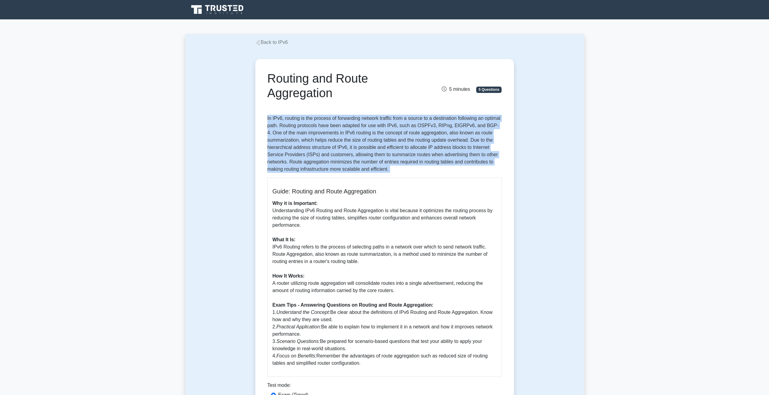  What do you see at coordinates (456, 89) in the screenshot?
I see `span: 5 minutes` at bounding box center [456, 89].